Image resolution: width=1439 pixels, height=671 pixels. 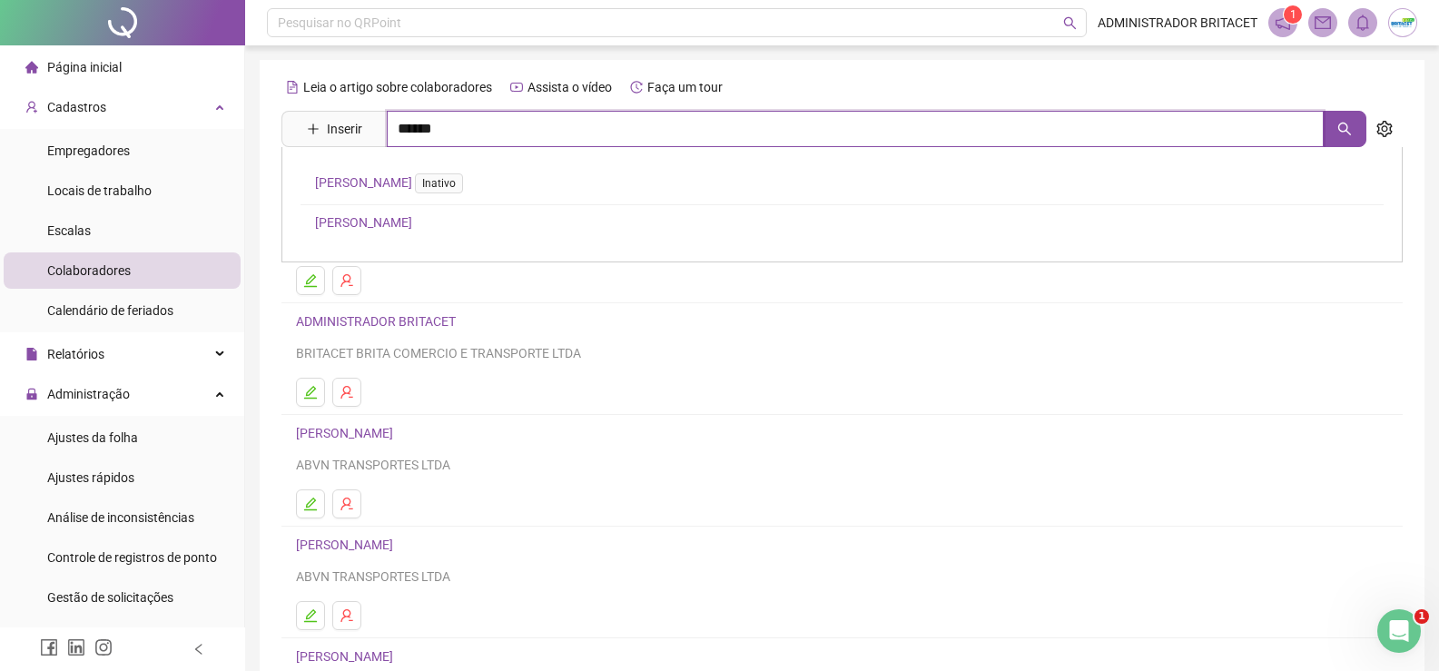 I want to click on span: Ajustes rápidos, so click(x=91, y=477).